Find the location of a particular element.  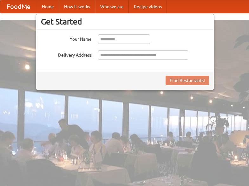

button: Find Restaurants! is located at coordinates (187, 80).